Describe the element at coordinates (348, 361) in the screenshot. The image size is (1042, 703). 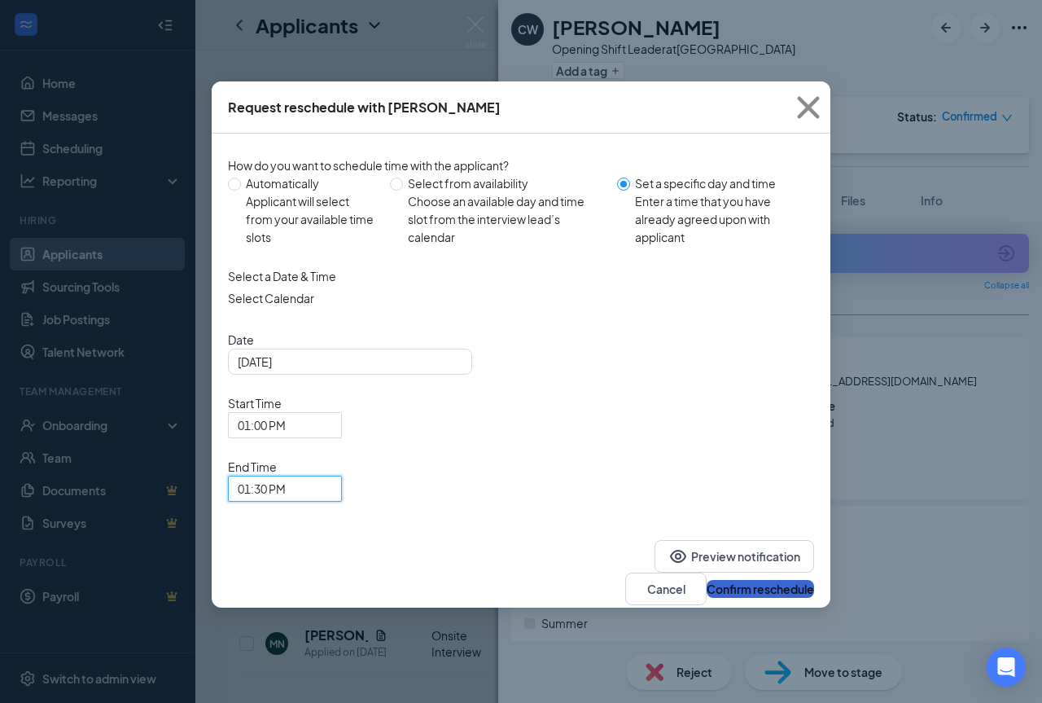
I see `input: Aug 30, 2025` at that location.